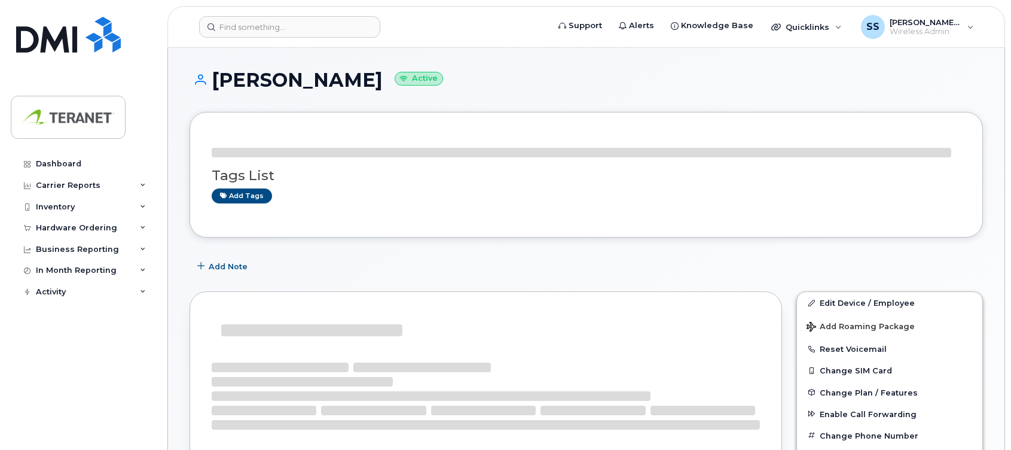 The height and width of the screenshot is (450, 1011). What do you see at coordinates (890, 370) in the screenshot?
I see `button: Change SIM Card` at bounding box center [890, 370].